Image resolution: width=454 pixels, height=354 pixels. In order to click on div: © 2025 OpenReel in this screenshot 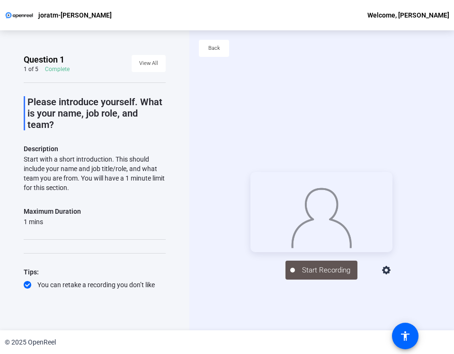, I will do `click(30, 342)`.